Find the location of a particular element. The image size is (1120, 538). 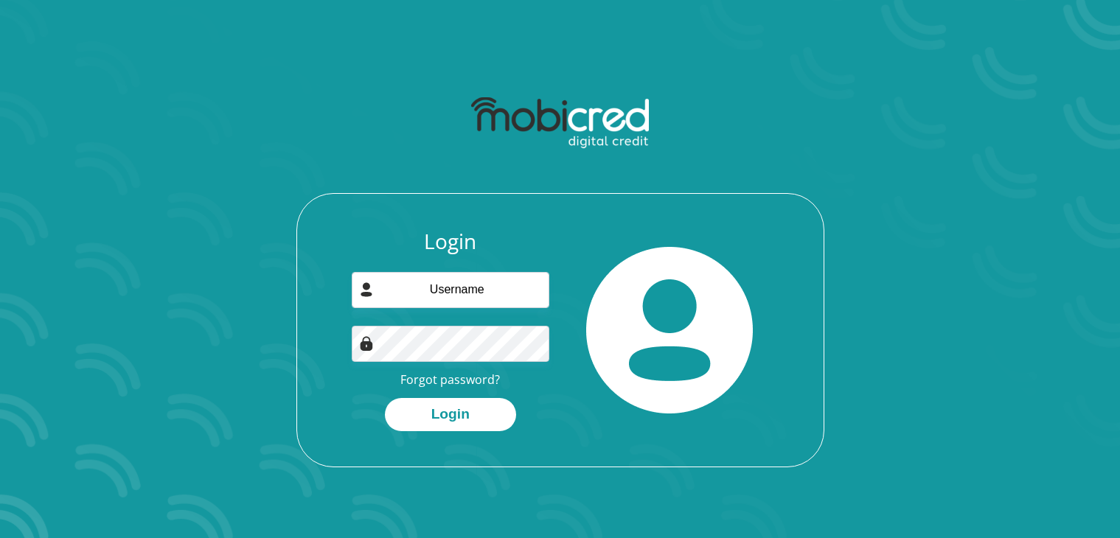

h3: Login is located at coordinates (451, 242).